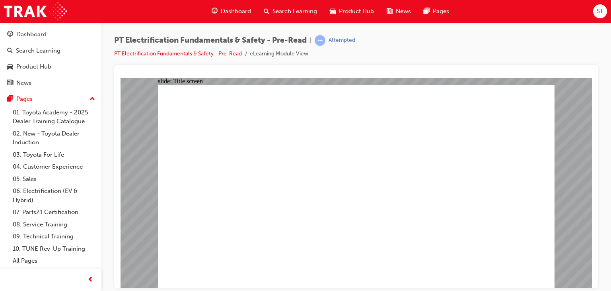 This screenshot has width=611, height=291. What do you see at coordinates (31, 34) in the screenshot?
I see `div: Dashboard` at bounding box center [31, 34].